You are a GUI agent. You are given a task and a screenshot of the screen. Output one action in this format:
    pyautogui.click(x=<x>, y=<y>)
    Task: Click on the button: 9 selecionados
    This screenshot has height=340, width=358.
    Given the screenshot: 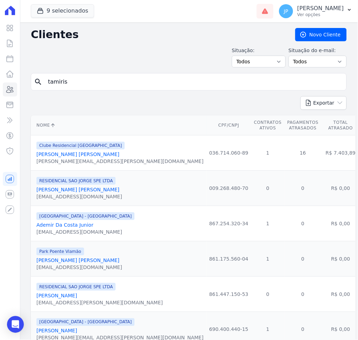 What is the action you would take?
    pyautogui.click(x=62, y=11)
    